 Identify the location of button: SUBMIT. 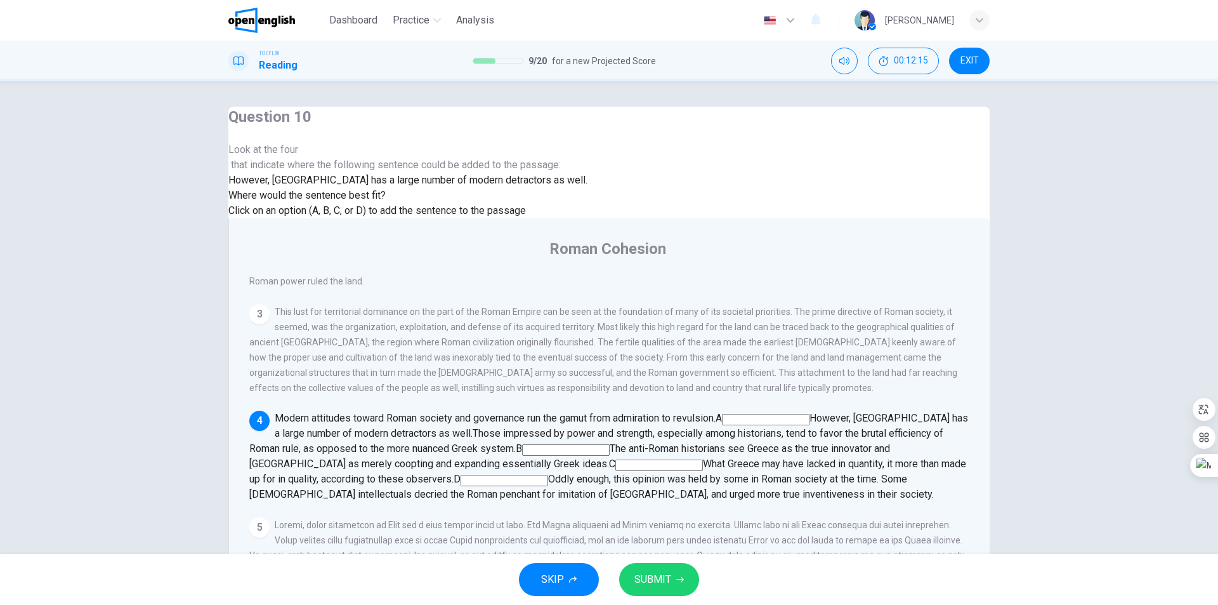
(659, 579).